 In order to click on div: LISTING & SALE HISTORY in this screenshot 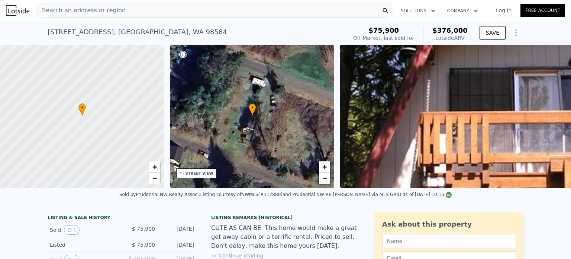, I will do `click(122, 218)`.